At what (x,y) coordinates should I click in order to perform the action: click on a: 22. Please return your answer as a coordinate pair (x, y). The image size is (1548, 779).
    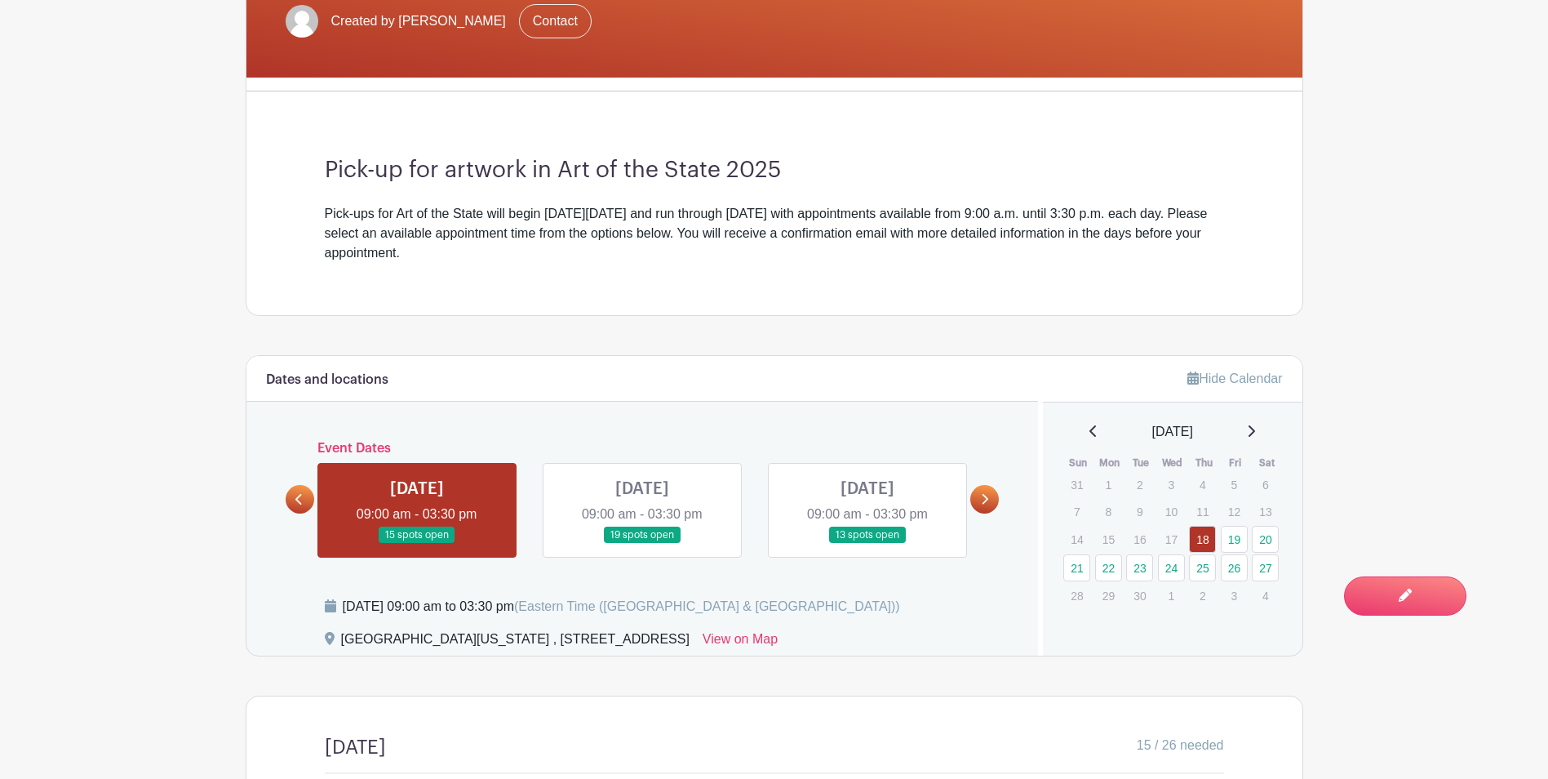
    Looking at the image, I should click on (1108, 567).